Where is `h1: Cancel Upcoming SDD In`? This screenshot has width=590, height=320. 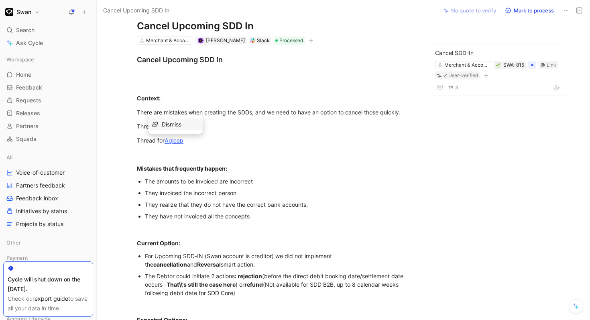 h1: Cancel Upcoming SDD In is located at coordinates (276, 26).